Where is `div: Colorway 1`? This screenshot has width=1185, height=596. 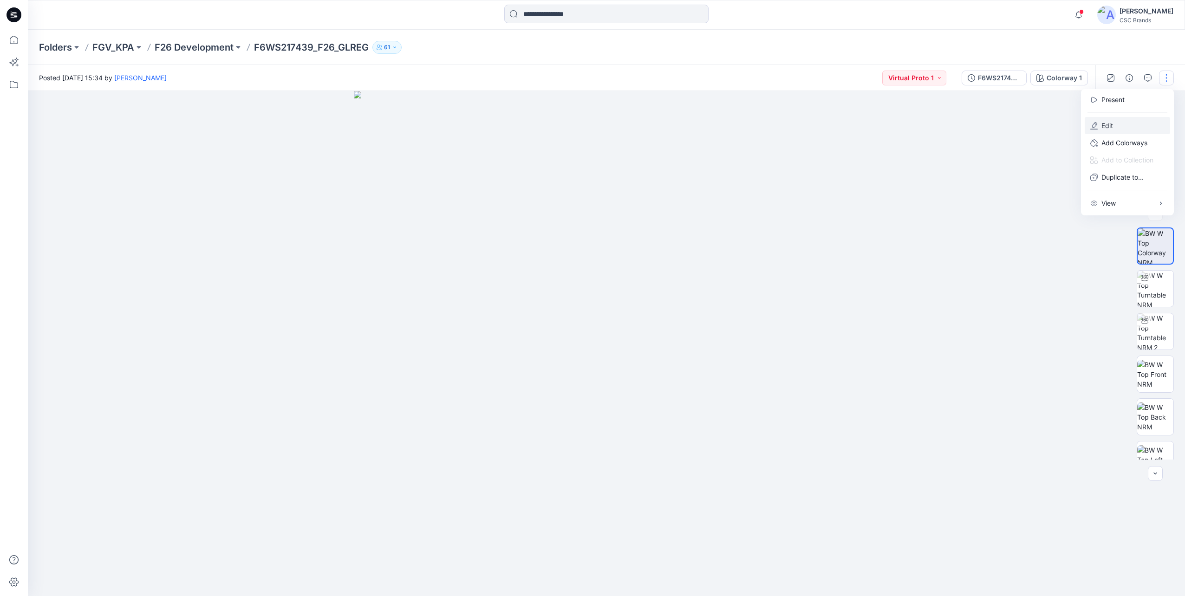 div: Colorway 1 is located at coordinates (1064, 78).